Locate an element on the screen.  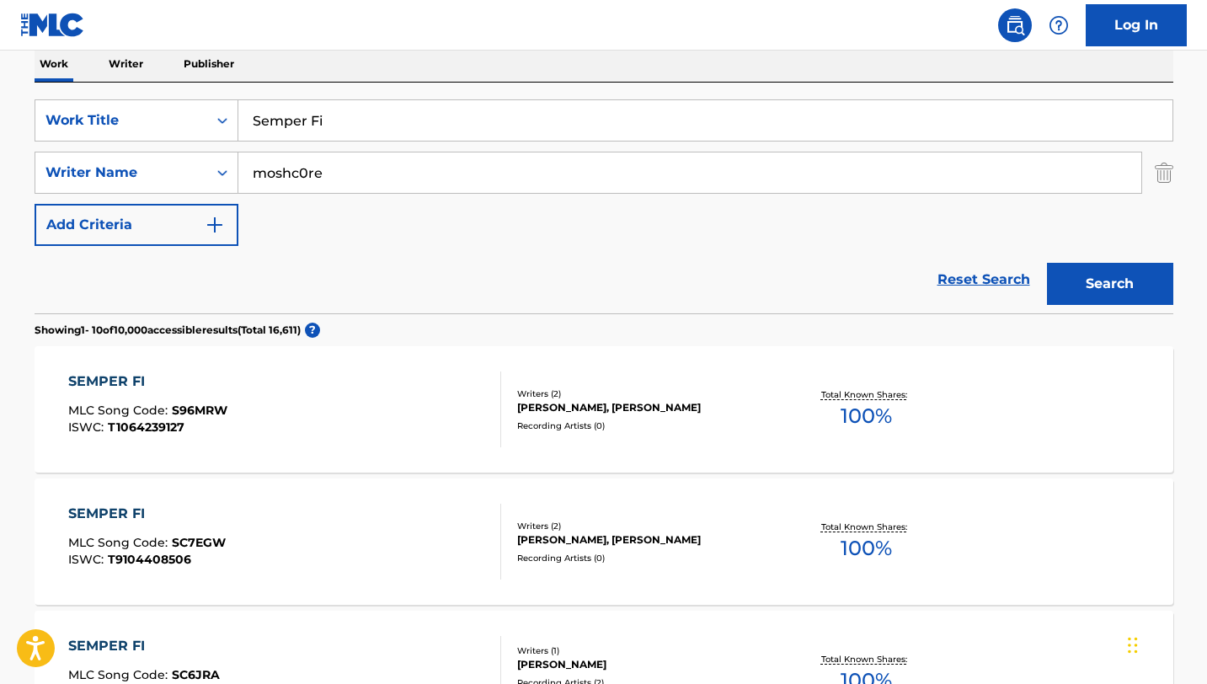
p: Work is located at coordinates (54, 64).